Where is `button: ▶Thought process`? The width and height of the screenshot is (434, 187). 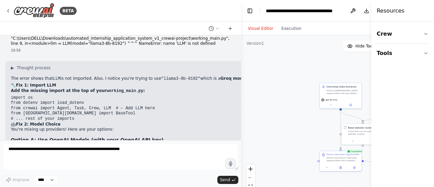 button: ▶Thought process is located at coordinates (30, 68).